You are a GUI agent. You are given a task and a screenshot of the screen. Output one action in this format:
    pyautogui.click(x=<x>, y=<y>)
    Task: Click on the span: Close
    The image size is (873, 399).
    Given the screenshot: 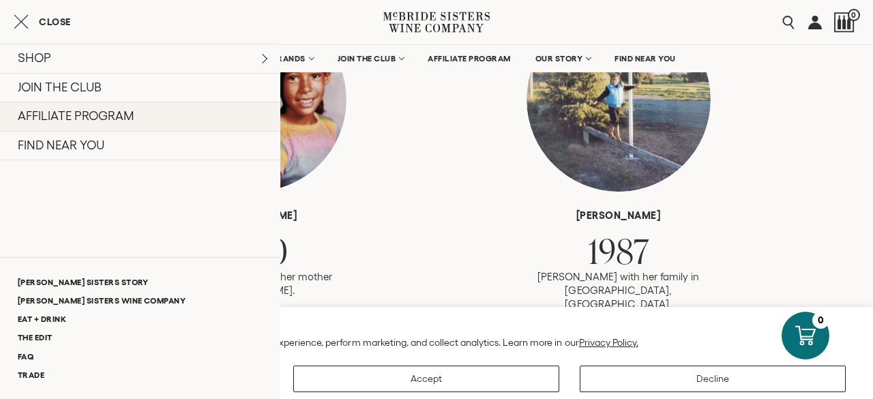 What is the action you would take?
    pyautogui.click(x=55, y=22)
    